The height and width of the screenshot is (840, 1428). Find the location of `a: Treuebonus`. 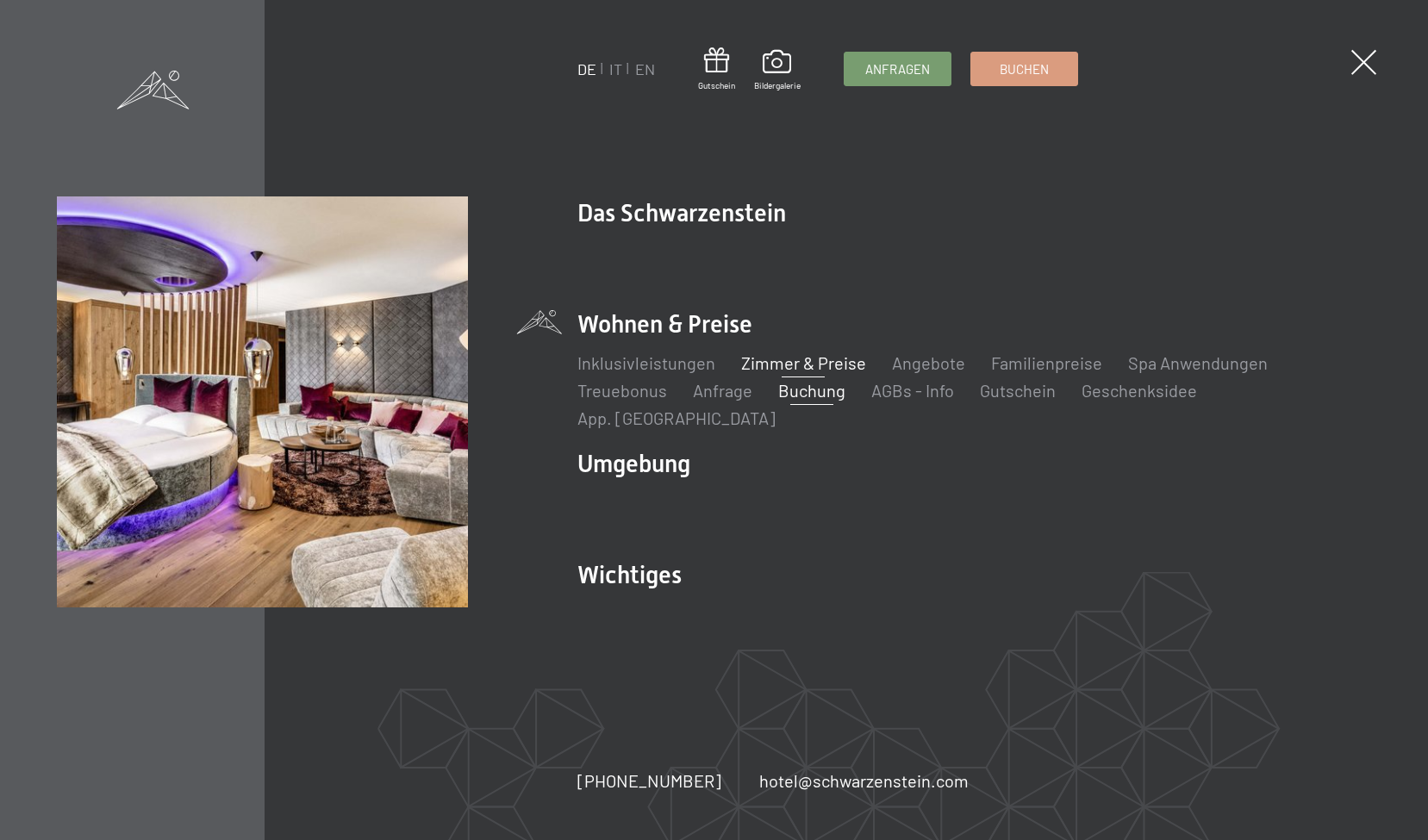

a: Treuebonus is located at coordinates (622, 391).